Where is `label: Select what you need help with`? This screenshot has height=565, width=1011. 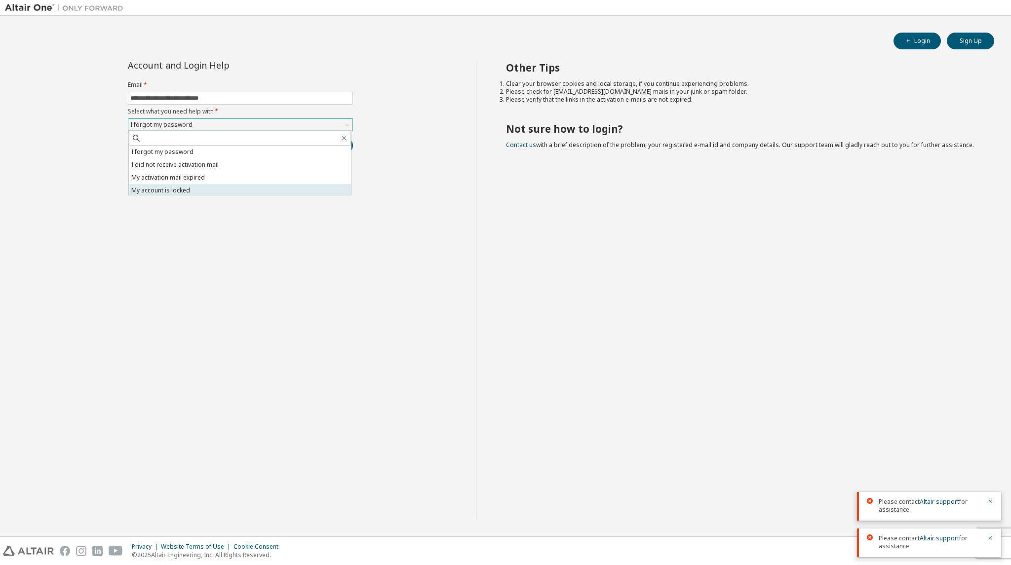
label: Select what you need help with is located at coordinates (241, 112).